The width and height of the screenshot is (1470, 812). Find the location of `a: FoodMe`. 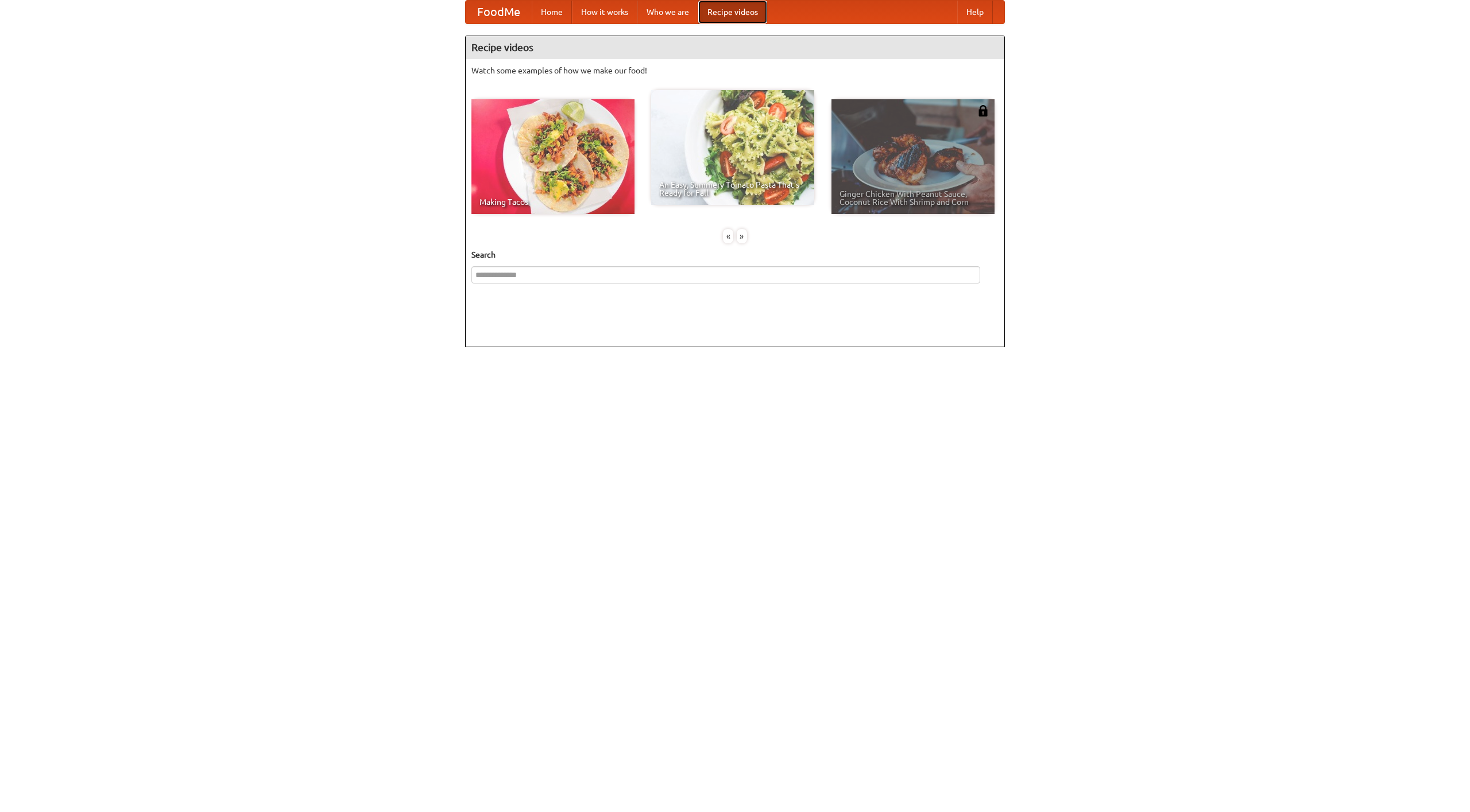

a: FoodMe is located at coordinates (499, 12).